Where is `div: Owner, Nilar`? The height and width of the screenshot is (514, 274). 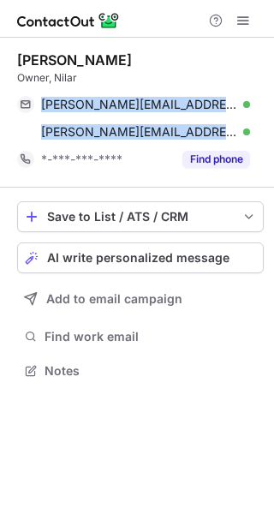
div: Owner, Nilar is located at coordinates (141, 78).